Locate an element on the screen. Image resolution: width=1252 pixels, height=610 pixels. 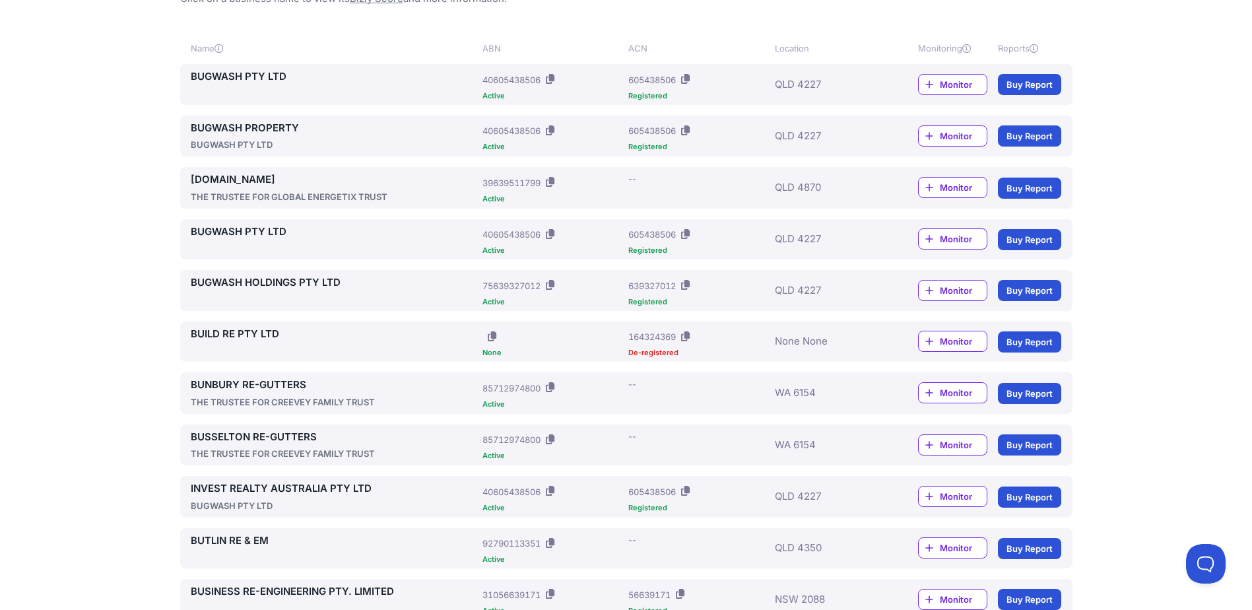
div: 92790113351 is located at coordinates (512, 543).